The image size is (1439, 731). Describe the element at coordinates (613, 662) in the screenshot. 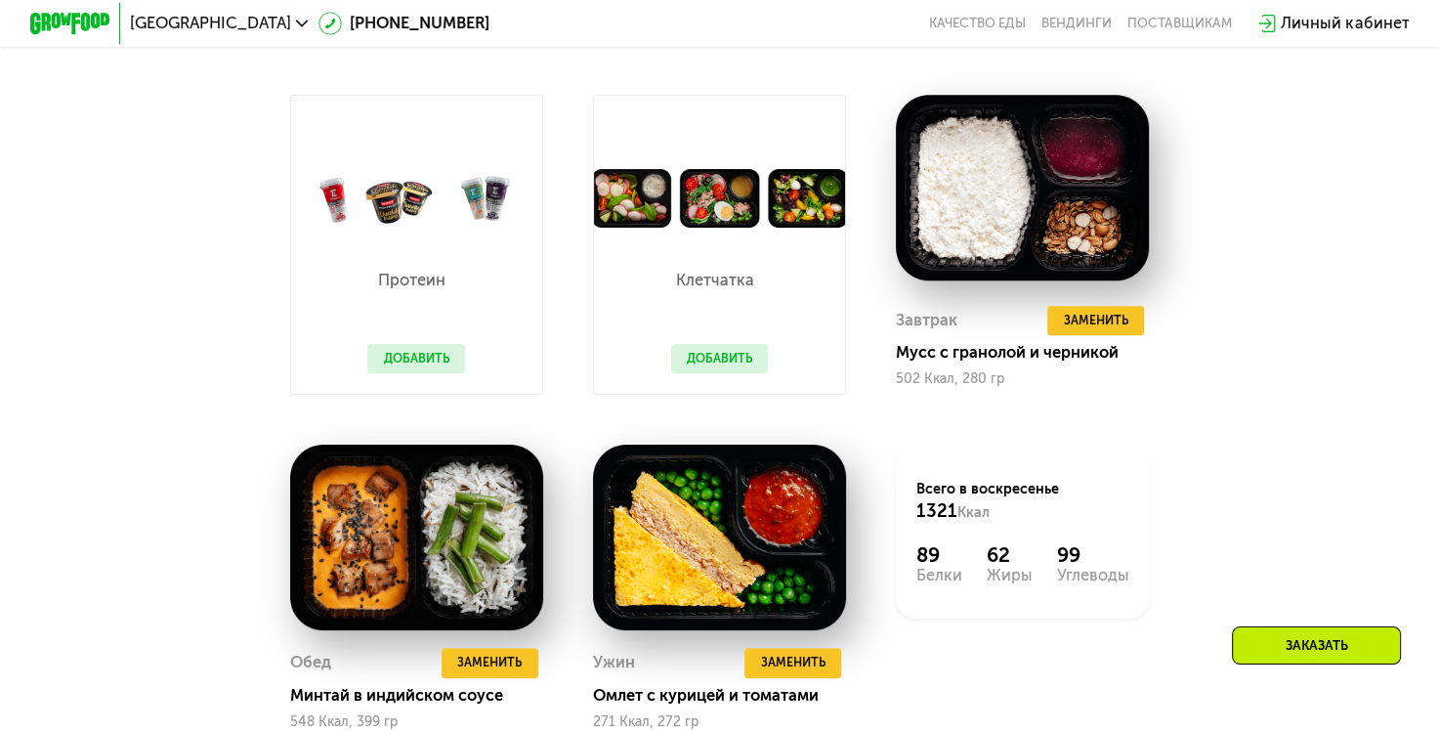

I see `div: Ужин` at that location.